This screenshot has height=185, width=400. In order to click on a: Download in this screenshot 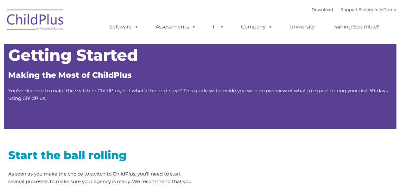, I will do `click(323, 10)`.